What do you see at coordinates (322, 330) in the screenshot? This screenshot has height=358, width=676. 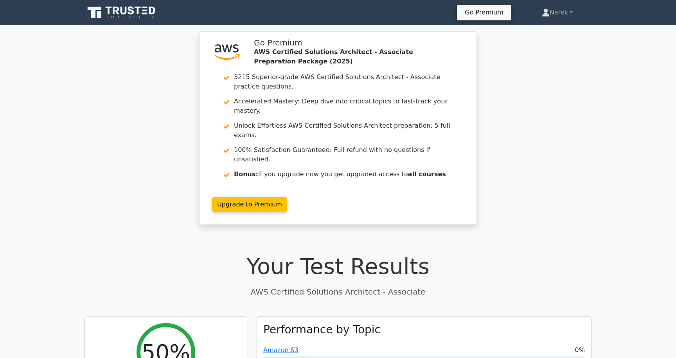 I see `h3: Performance by Topic` at bounding box center [322, 330].